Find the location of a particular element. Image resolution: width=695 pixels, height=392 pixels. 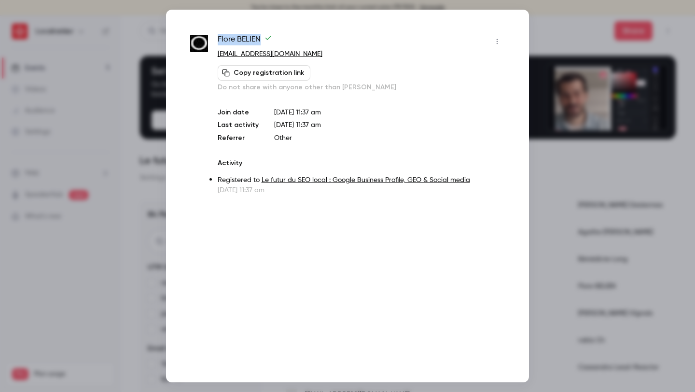

p: Referrer is located at coordinates (238, 138).